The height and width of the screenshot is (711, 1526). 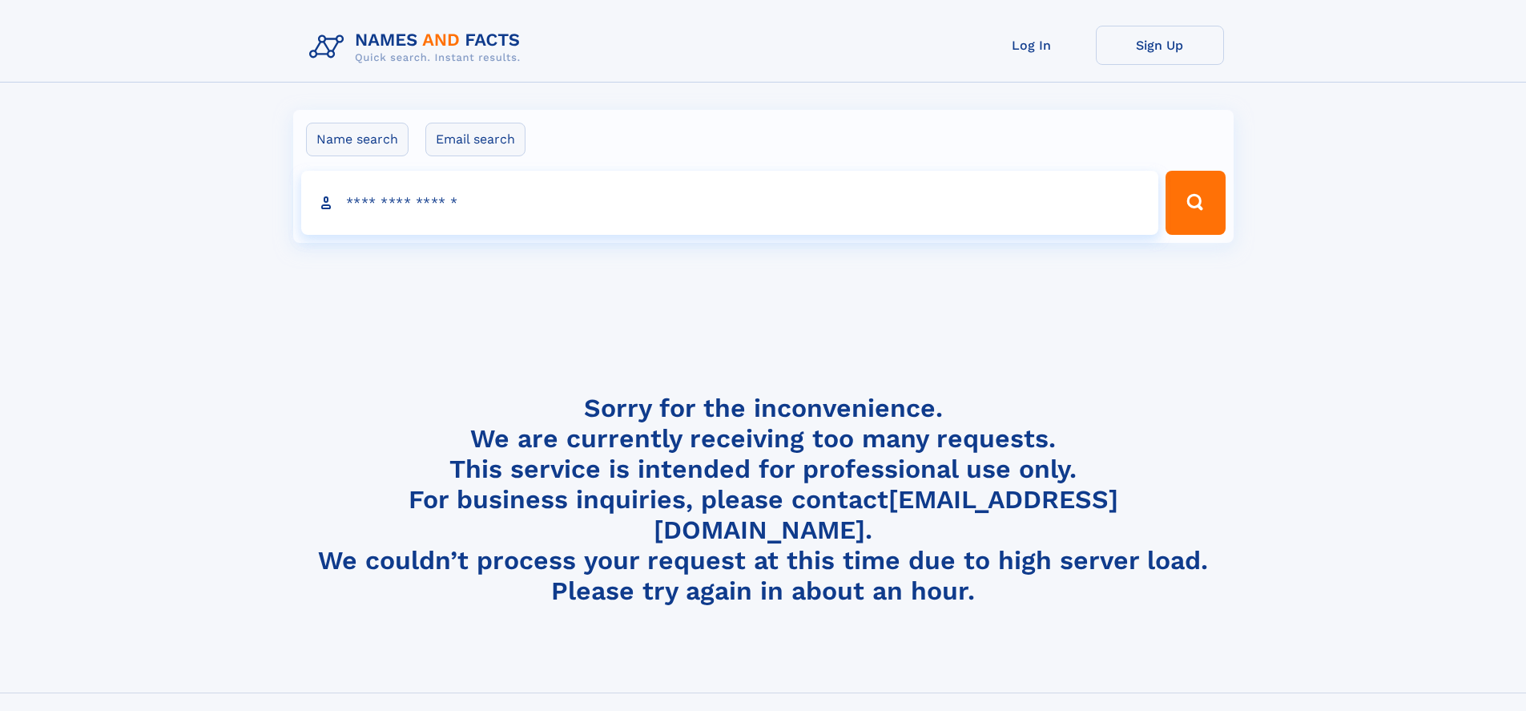 I want to click on input: search input, so click(x=730, y=203).